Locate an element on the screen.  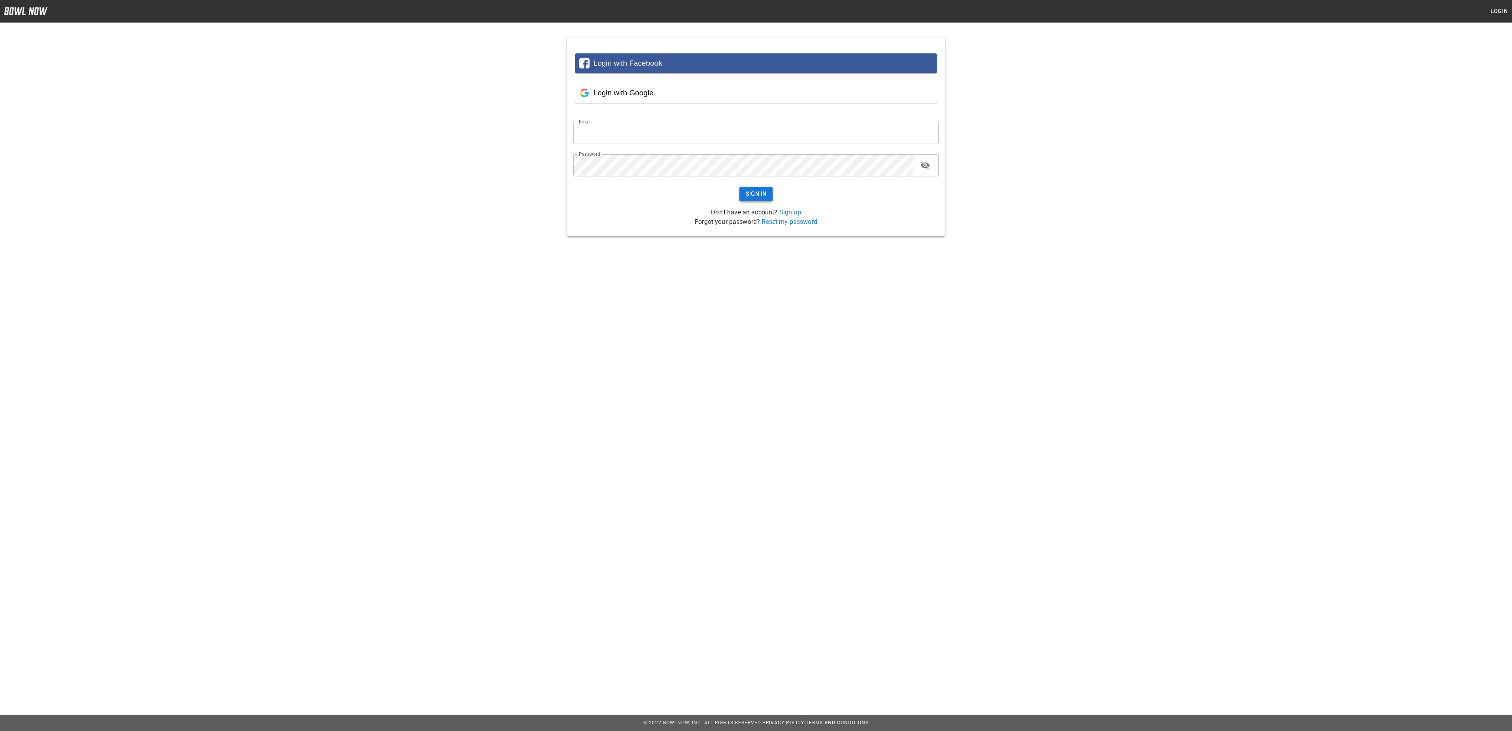
a: Privacy Policy is located at coordinates (783, 722).